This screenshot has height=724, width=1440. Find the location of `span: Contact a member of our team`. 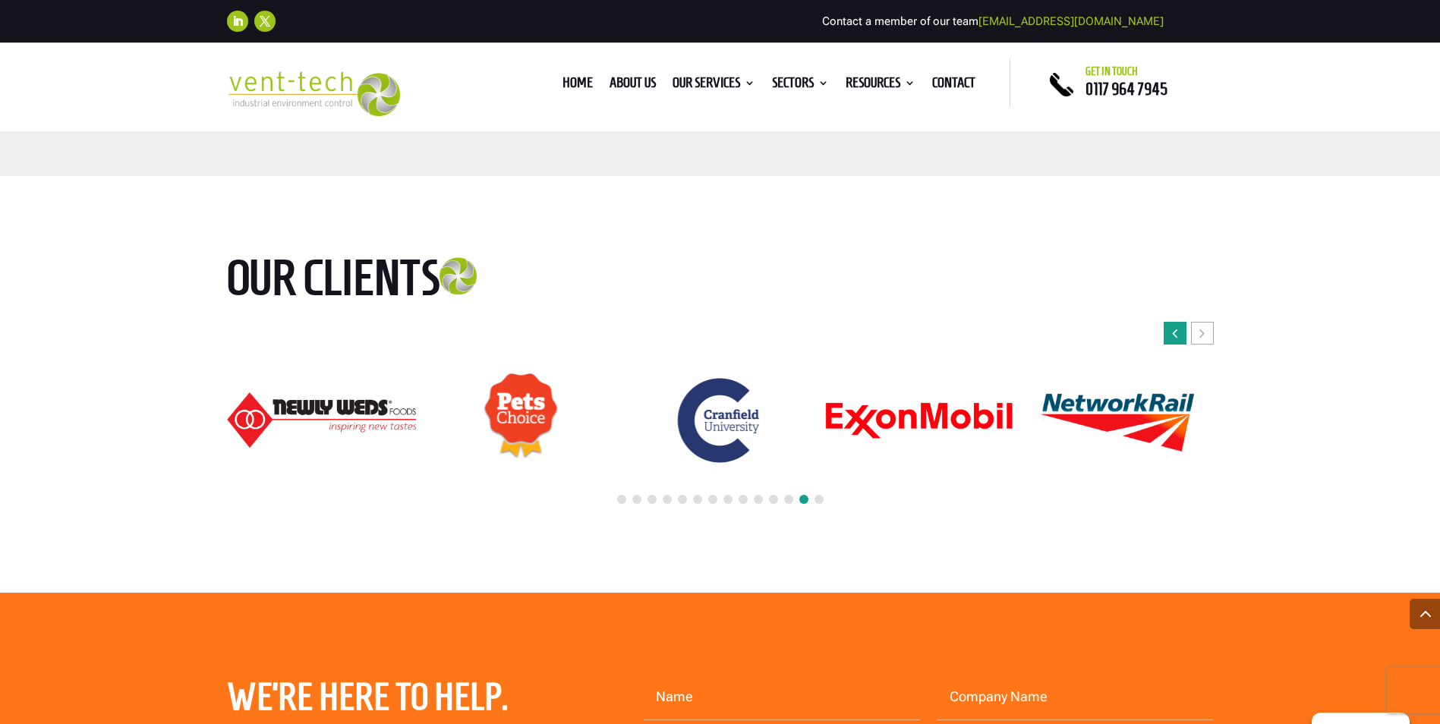

span: Contact a member of our team is located at coordinates (993, 21).